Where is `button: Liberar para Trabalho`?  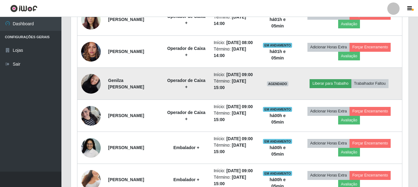 button: Liberar para Trabalho is located at coordinates (330, 83).